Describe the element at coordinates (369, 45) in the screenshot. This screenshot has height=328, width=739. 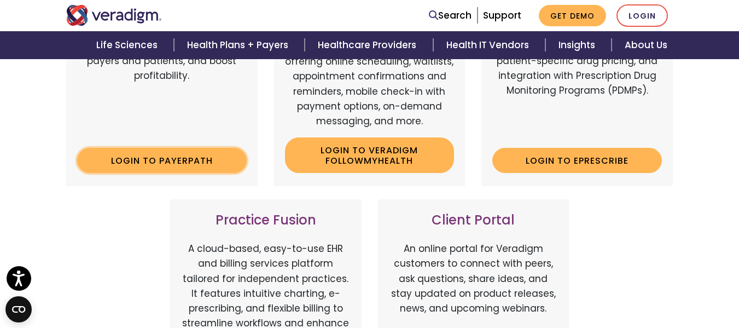
I see `a: Healthcare Providers` at that location.